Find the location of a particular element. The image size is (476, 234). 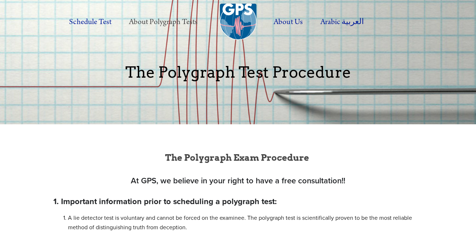

label: About Us is located at coordinates (288, 22).